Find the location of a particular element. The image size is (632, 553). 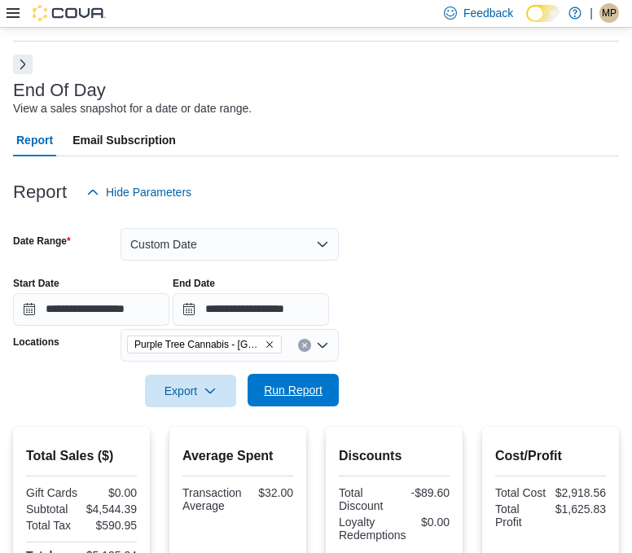

div: Gift Cards is located at coordinates (52, 492).